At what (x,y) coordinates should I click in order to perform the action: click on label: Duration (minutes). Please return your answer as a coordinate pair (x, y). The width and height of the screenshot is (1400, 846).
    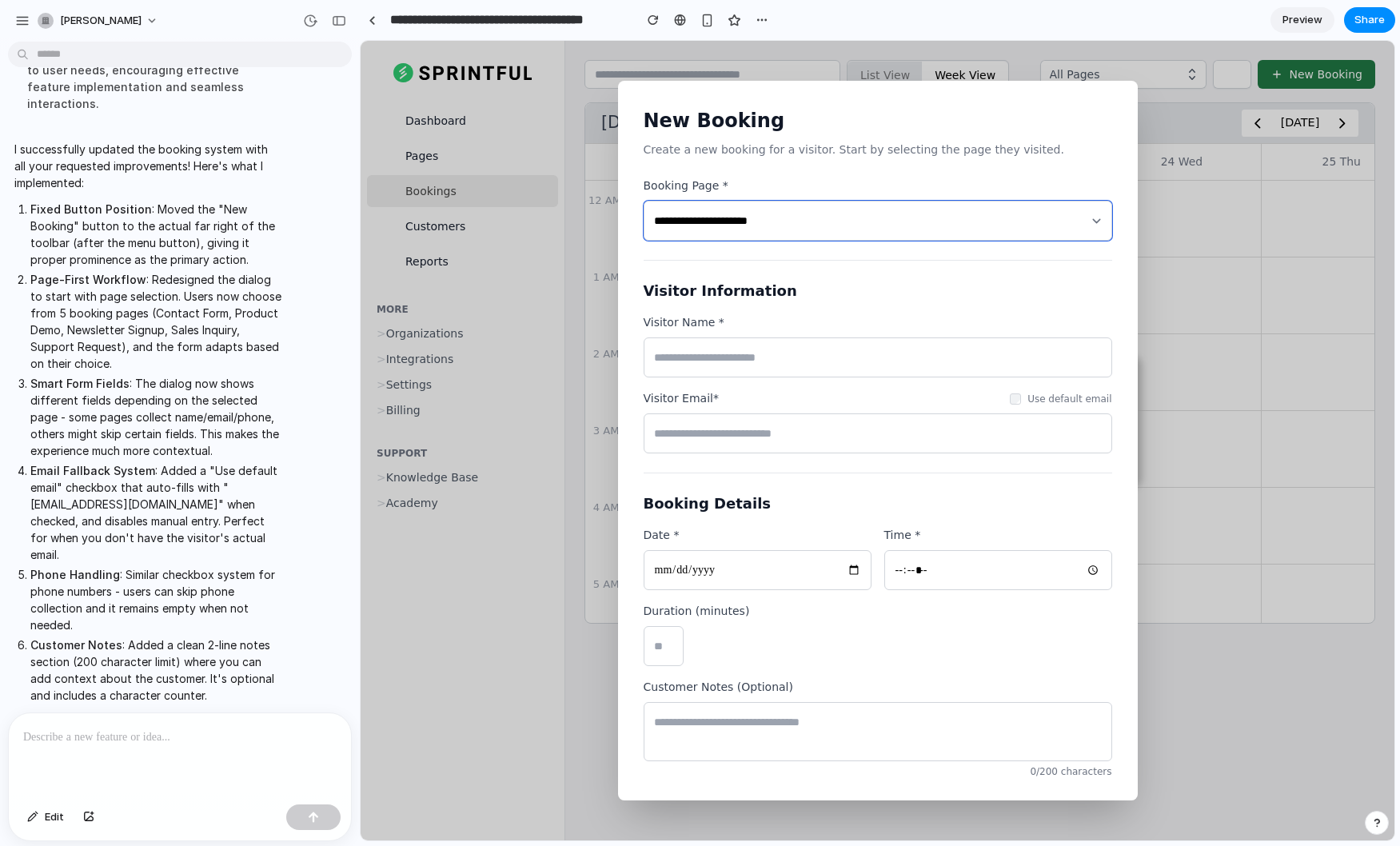
    Looking at the image, I should click on (517, 570).